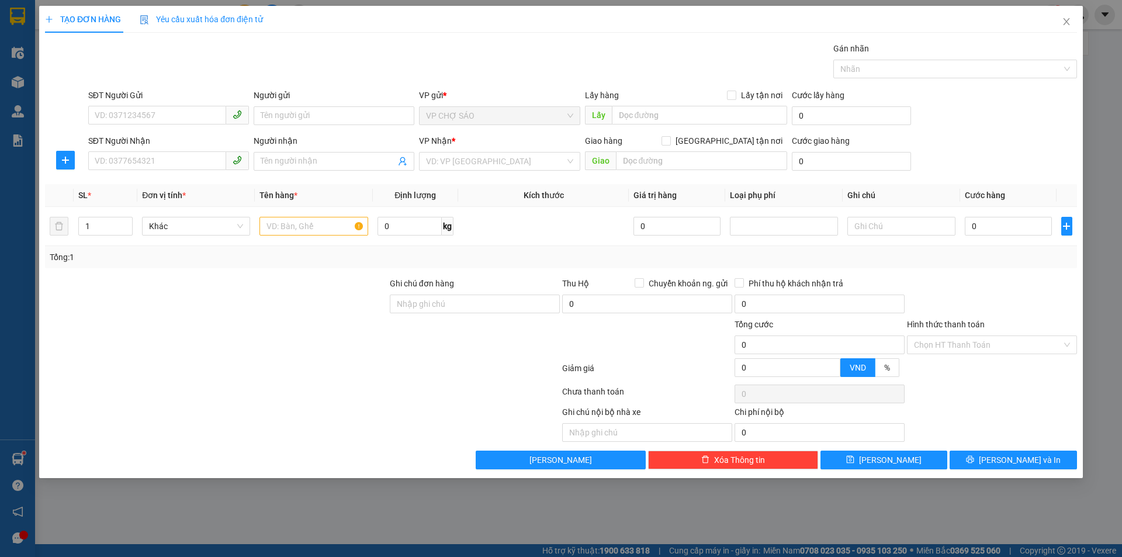 This screenshot has width=1122, height=557. Describe the element at coordinates (761, 95) in the screenshot. I see `span: Lấy tận nơi` at that location.